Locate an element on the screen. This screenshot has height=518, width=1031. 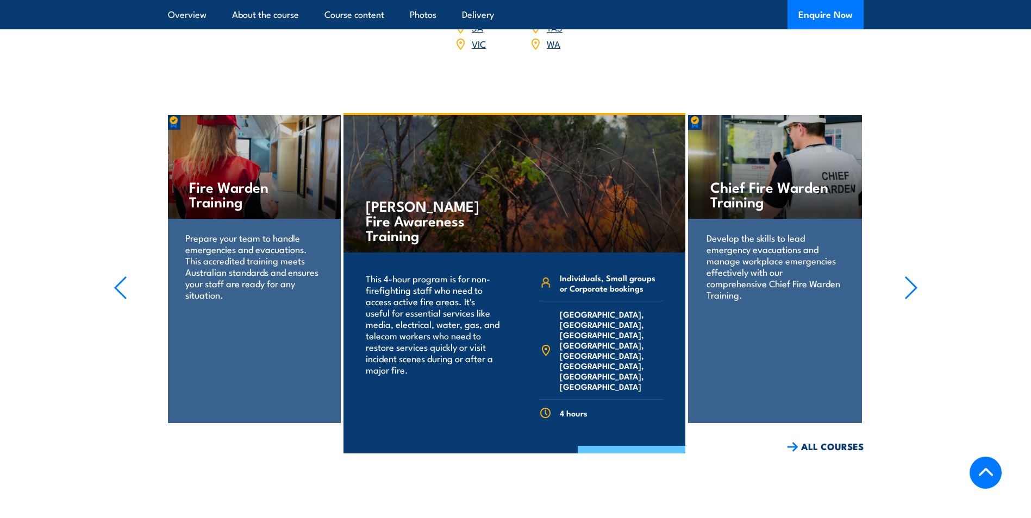
p: Develop the skills to lead emergency evacuations and manage workplace emergencies effectively wit... is located at coordinates (774, 266).